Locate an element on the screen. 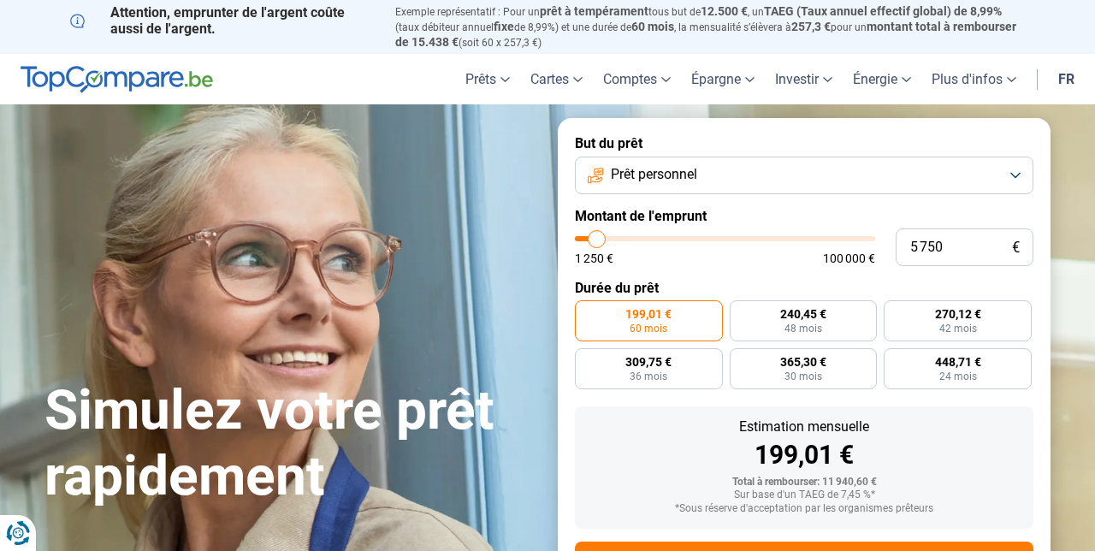 The height and width of the screenshot is (551, 1095). label: But du prêt is located at coordinates (804, 143).